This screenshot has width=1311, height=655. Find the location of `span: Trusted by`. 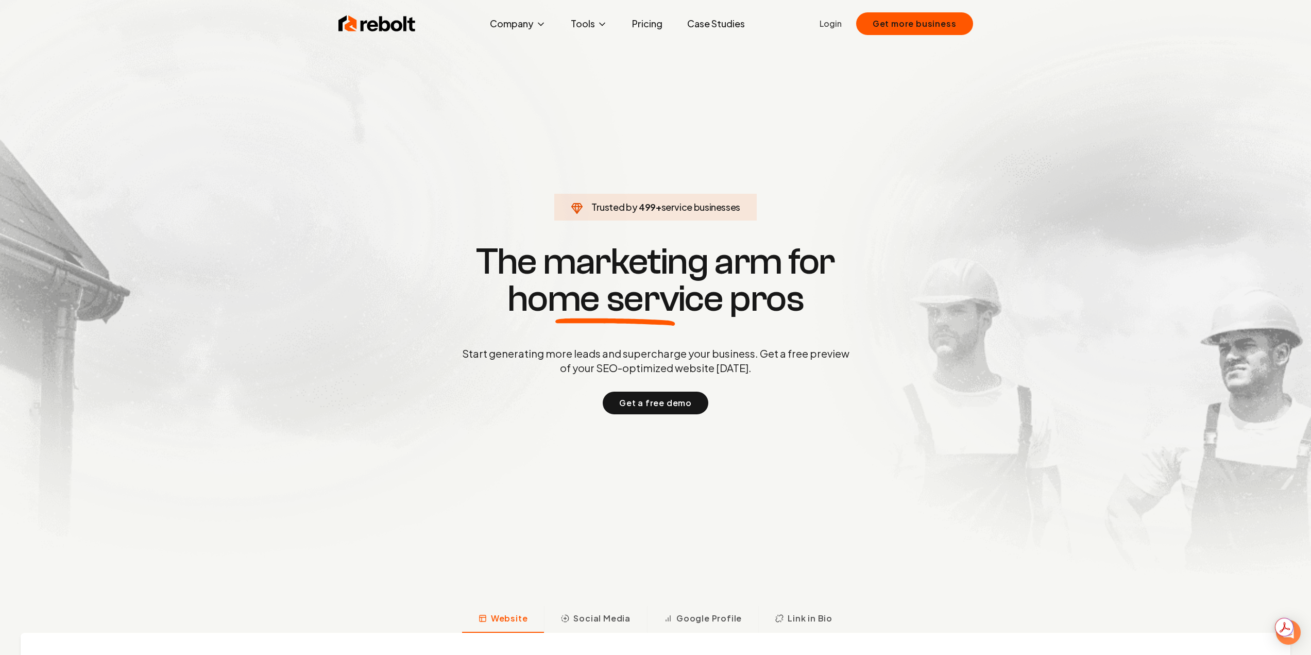

span: Trusted by is located at coordinates (614, 207).